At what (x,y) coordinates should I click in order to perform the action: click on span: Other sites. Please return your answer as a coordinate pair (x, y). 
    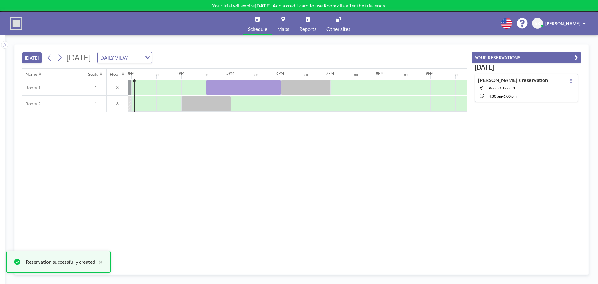
    Looking at the image, I should click on (338, 29).